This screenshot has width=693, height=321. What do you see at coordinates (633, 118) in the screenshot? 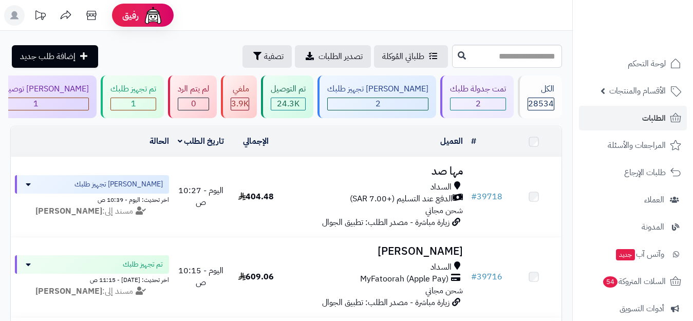
I see `a: الطلبات` at bounding box center [633, 118].